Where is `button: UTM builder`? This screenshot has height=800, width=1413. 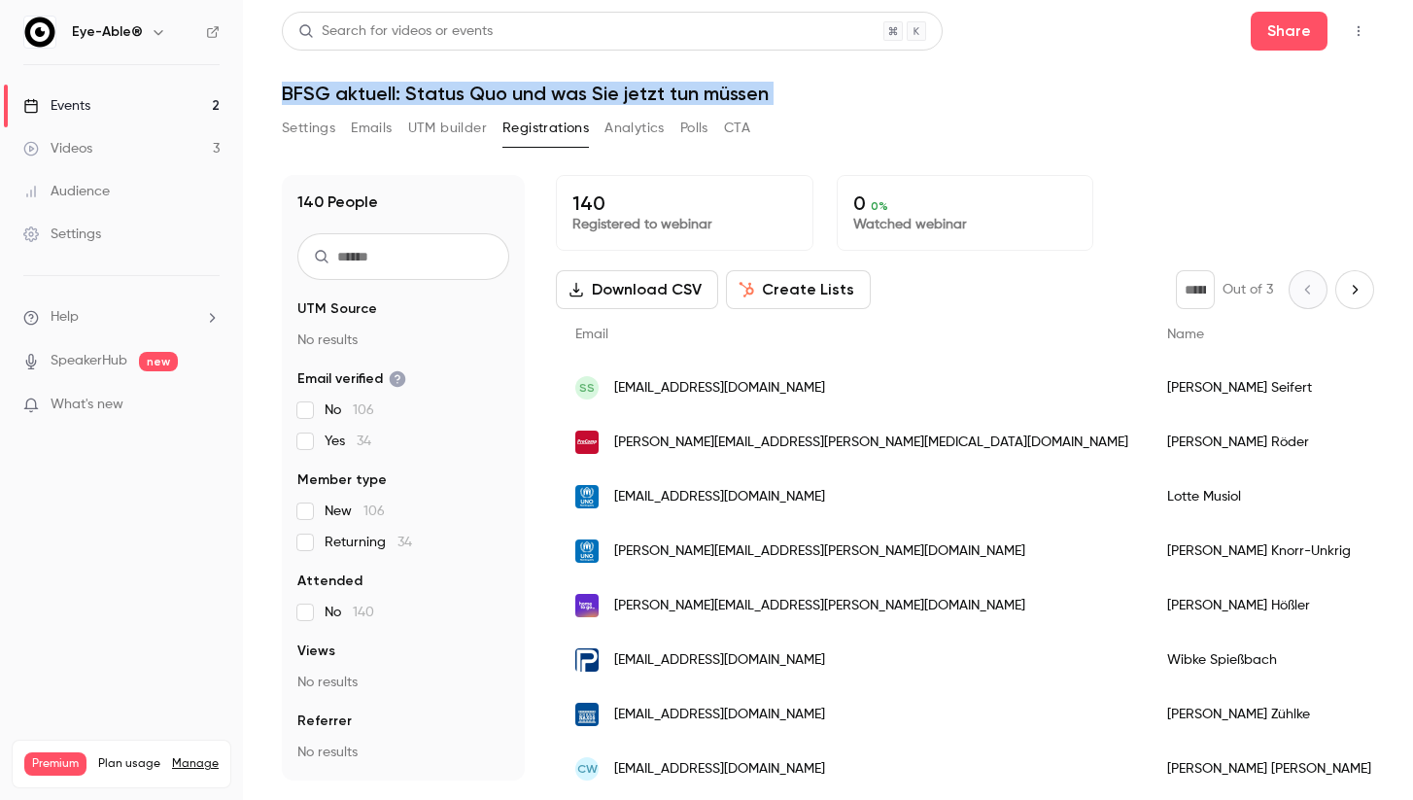 button: UTM builder is located at coordinates (447, 128).